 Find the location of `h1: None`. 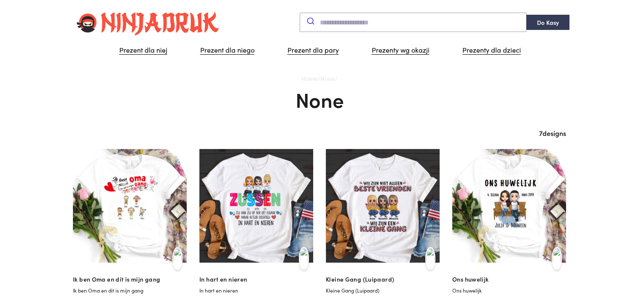

h1: None is located at coordinates (319, 99).